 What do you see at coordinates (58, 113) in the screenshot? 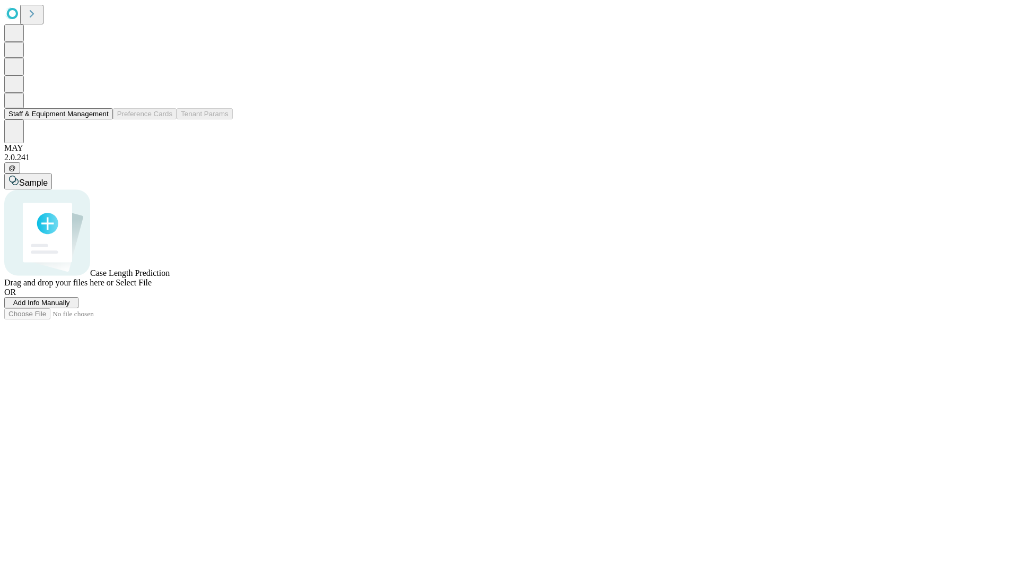
I see `button: Staff & Equipment Management` at bounding box center [58, 113].